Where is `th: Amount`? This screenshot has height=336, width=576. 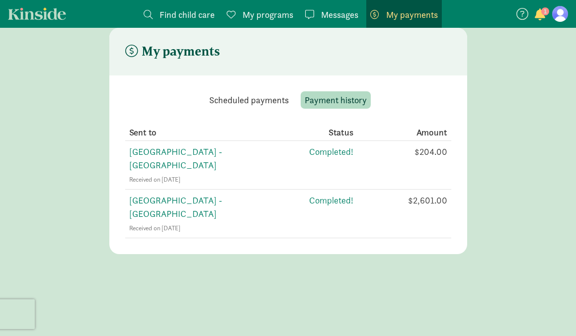
th: Amount is located at coordinates (402, 133).